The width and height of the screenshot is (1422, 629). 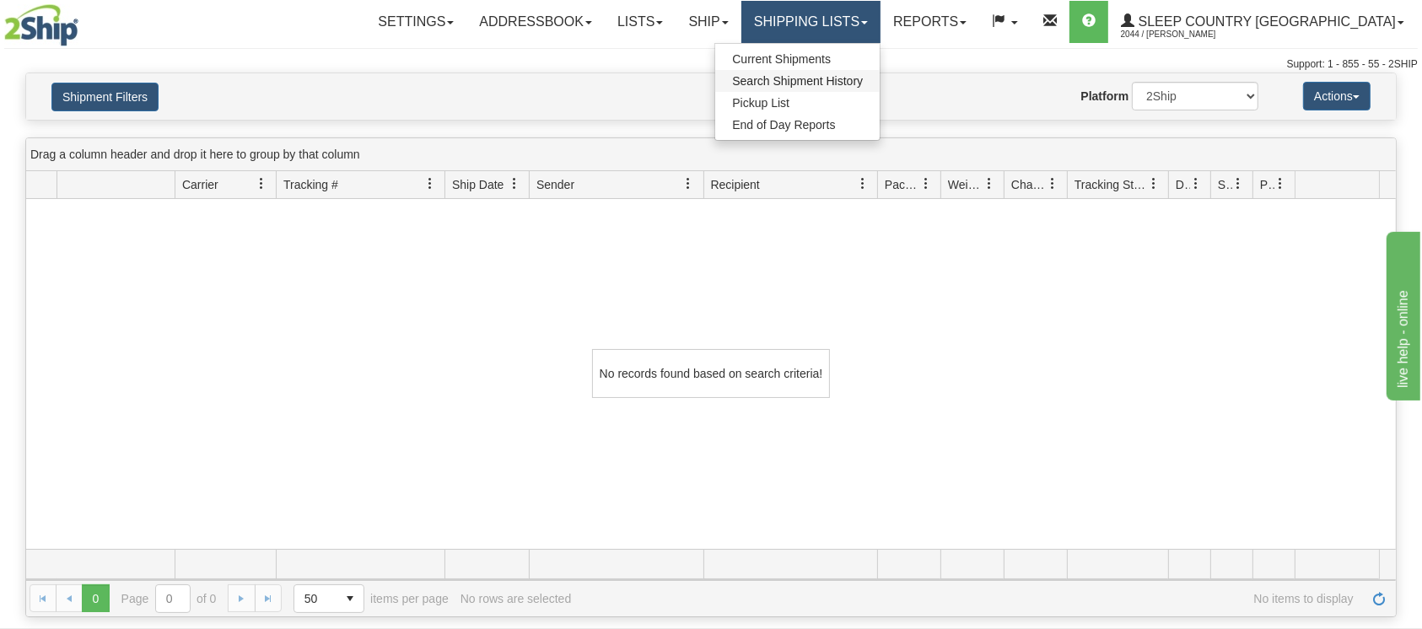 I want to click on span: Sender, so click(x=555, y=185).